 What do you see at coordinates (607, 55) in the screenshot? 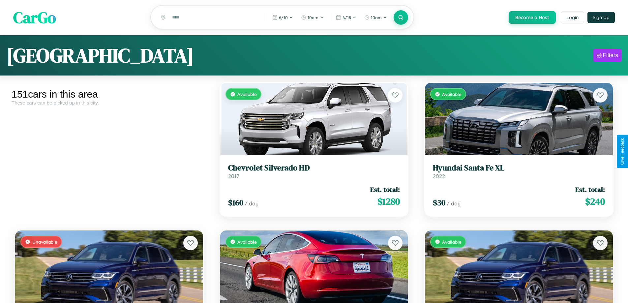
I see `button: Filters` at bounding box center [607, 55].